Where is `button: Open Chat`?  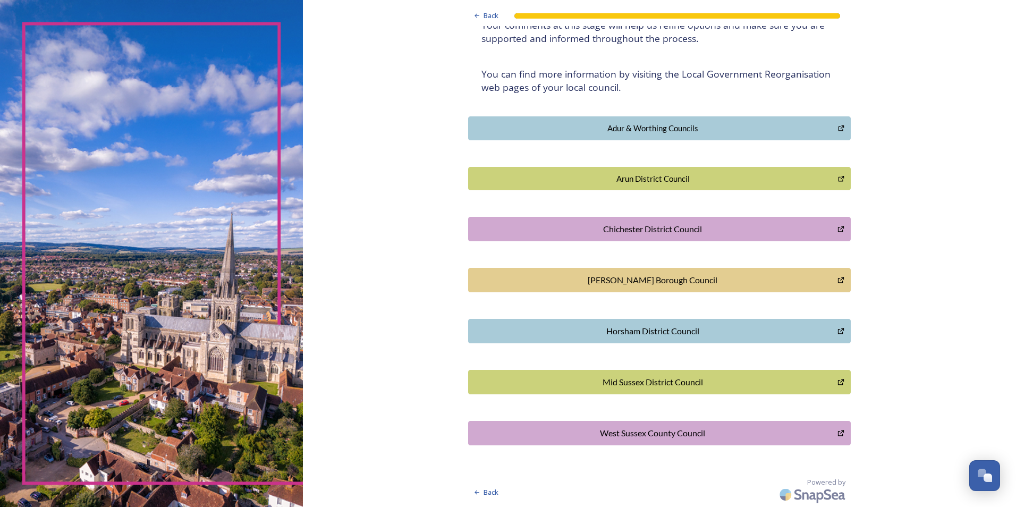
button: Open Chat is located at coordinates (985, 476).